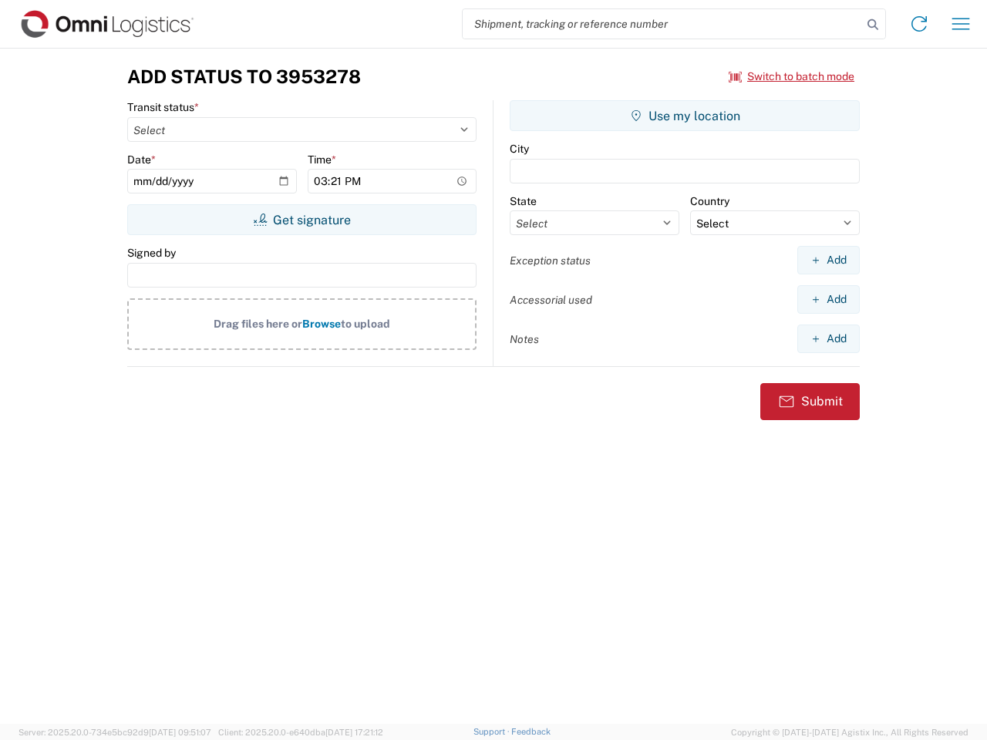 The width and height of the screenshot is (987, 740). What do you see at coordinates (685, 116) in the screenshot?
I see `button: Use my location` at bounding box center [685, 116].